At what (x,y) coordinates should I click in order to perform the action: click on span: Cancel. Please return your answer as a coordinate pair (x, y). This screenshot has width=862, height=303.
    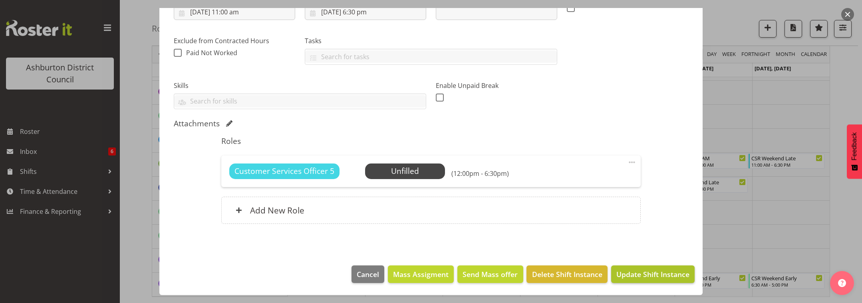
    Looking at the image, I should click on (368, 274).